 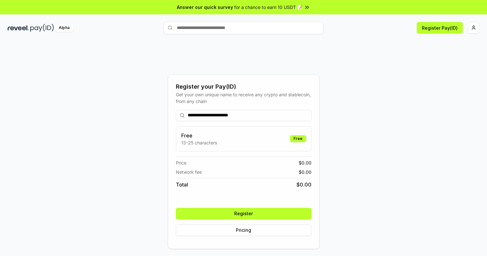 I want to click on img: reveel_dark, so click(x=18, y=28).